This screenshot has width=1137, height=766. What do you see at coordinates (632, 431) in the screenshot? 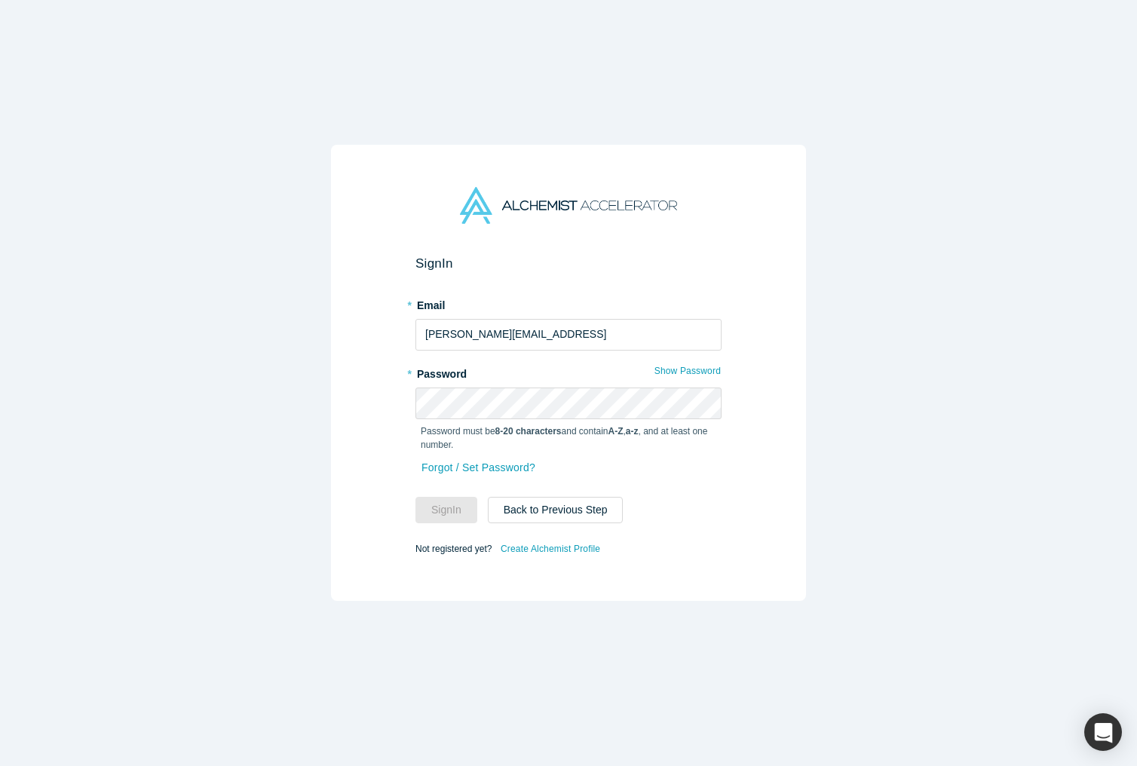
I see `strong: a-z` at bounding box center [632, 431].